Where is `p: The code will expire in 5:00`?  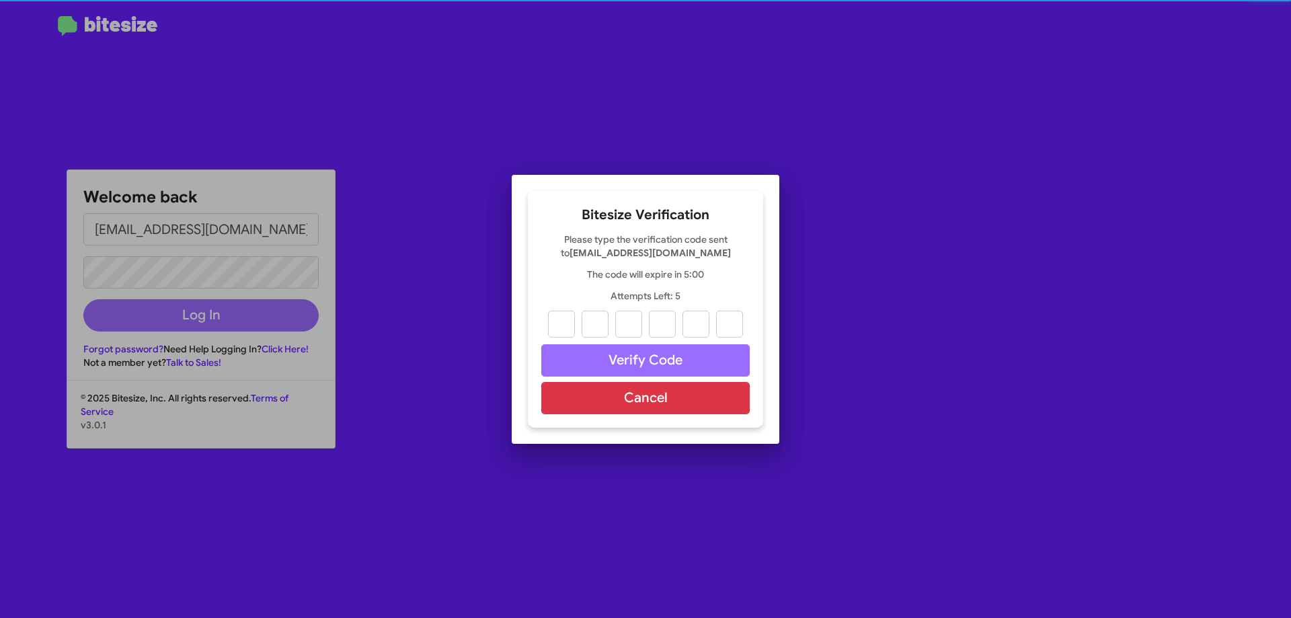
p: The code will expire in 5:00 is located at coordinates (646, 274).